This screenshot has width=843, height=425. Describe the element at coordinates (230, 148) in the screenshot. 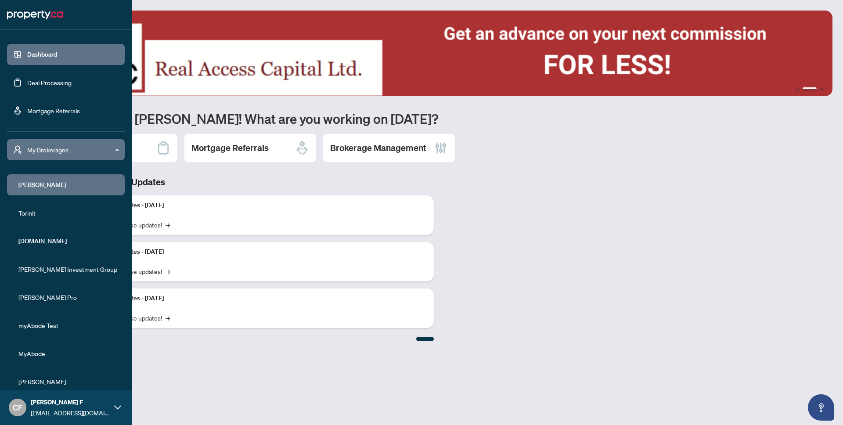

I see `h2: Mortgage Referrals` at that location.